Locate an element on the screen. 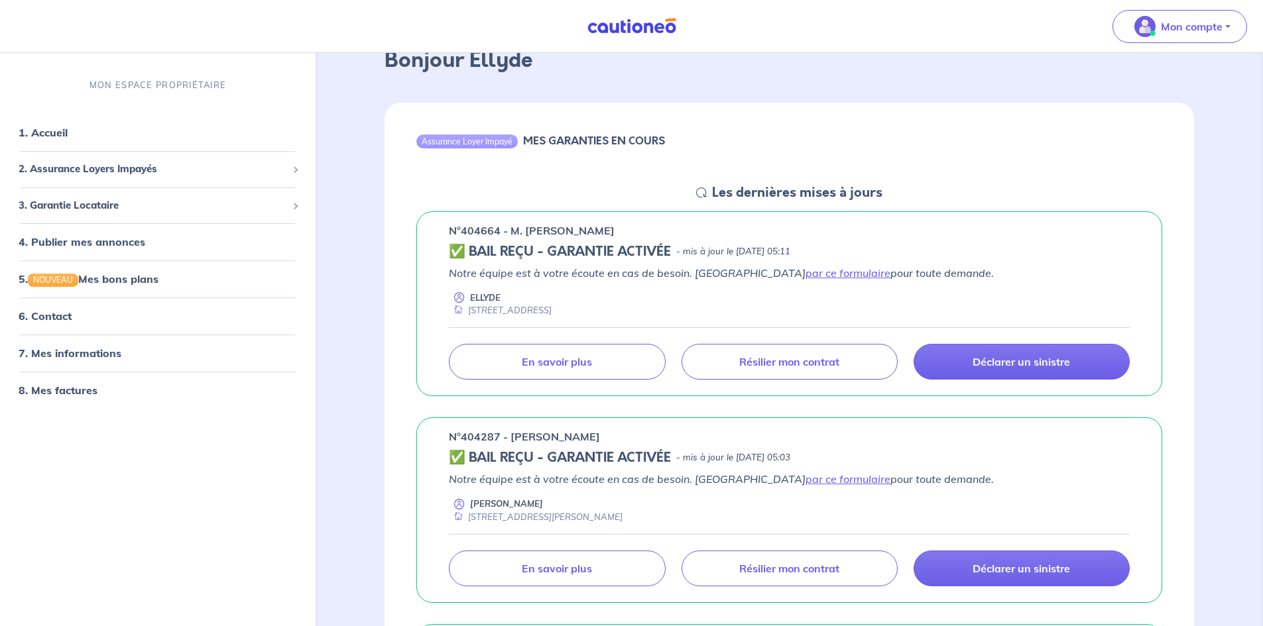 This screenshot has width=1263, height=626. a: 6. Contact is located at coordinates (45, 316).